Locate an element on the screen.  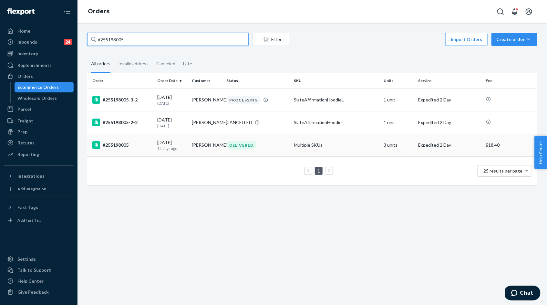
ol: breadcrumbs is located at coordinates (98, 12).